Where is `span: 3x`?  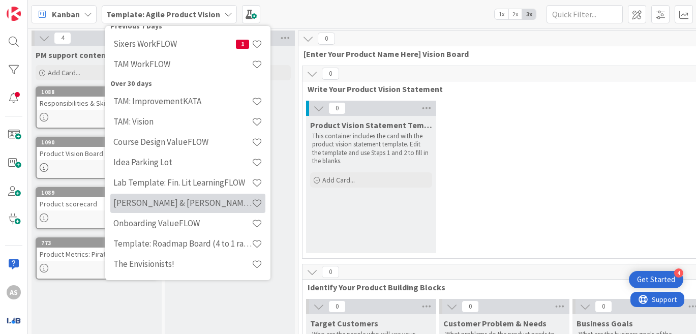
span: 3x is located at coordinates (529, 14).